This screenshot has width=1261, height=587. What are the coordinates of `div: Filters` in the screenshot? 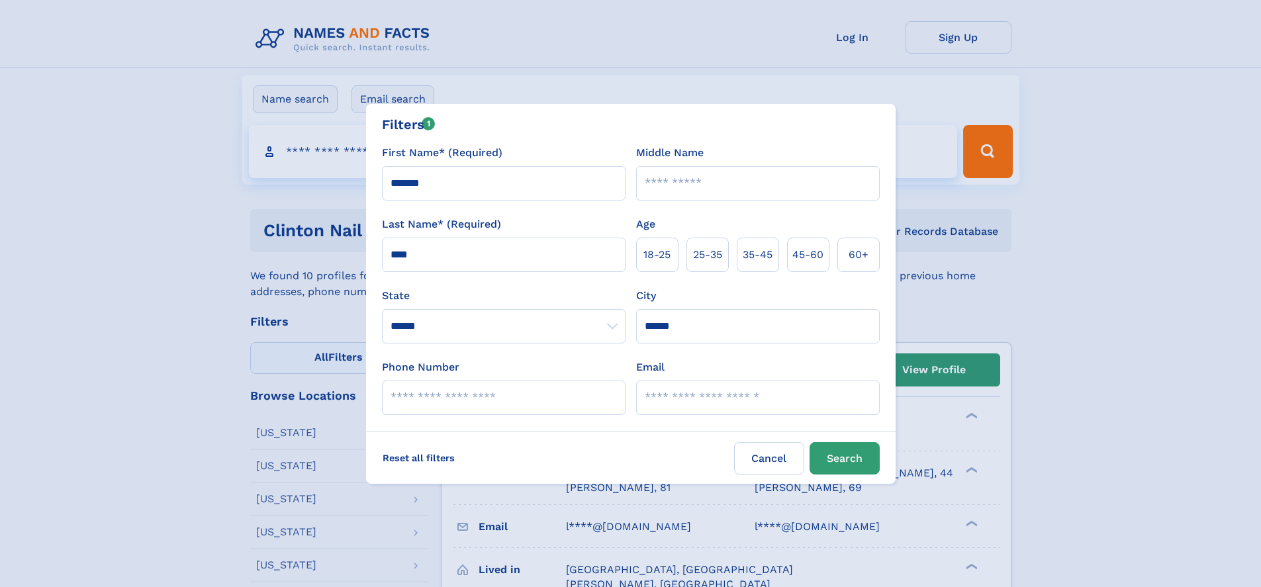 It's located at (408, 124).